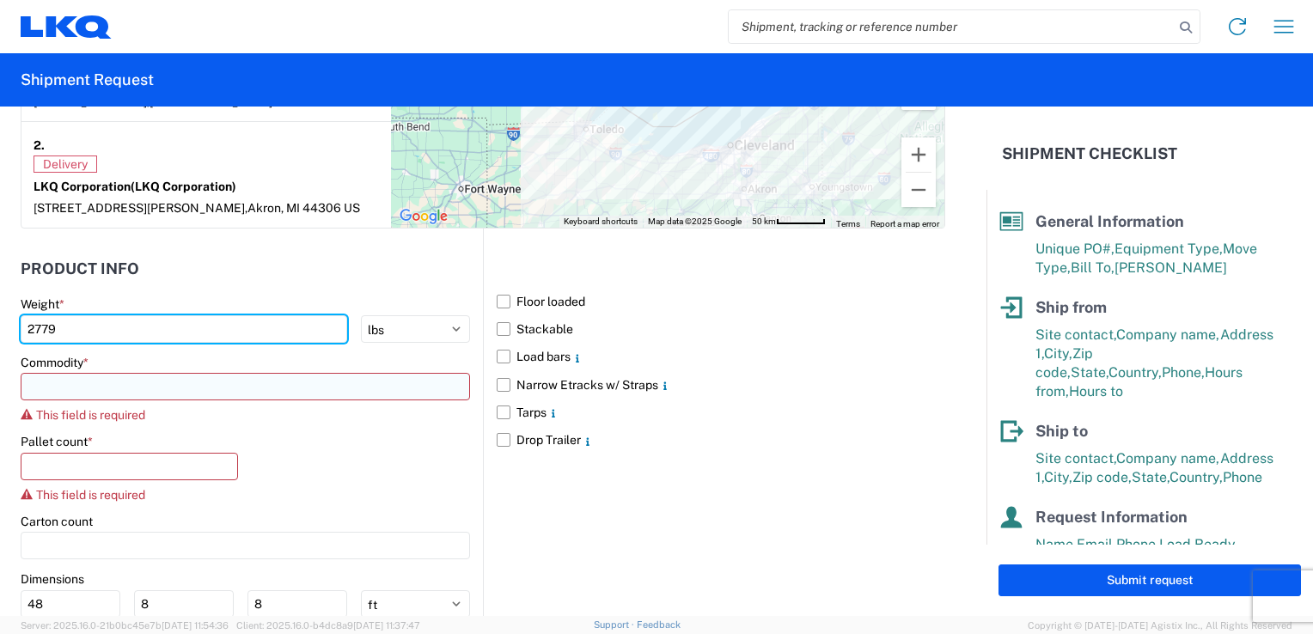 This screenshot has height=634, width=1313. I want to click on strong: 2., so click(39, 144).